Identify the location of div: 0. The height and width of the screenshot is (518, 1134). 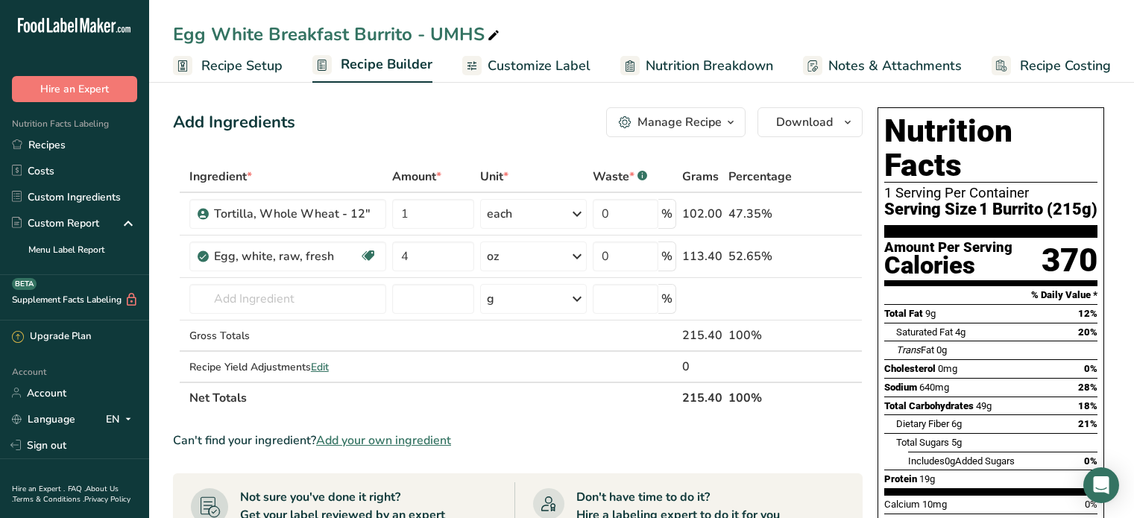
(702, 367).